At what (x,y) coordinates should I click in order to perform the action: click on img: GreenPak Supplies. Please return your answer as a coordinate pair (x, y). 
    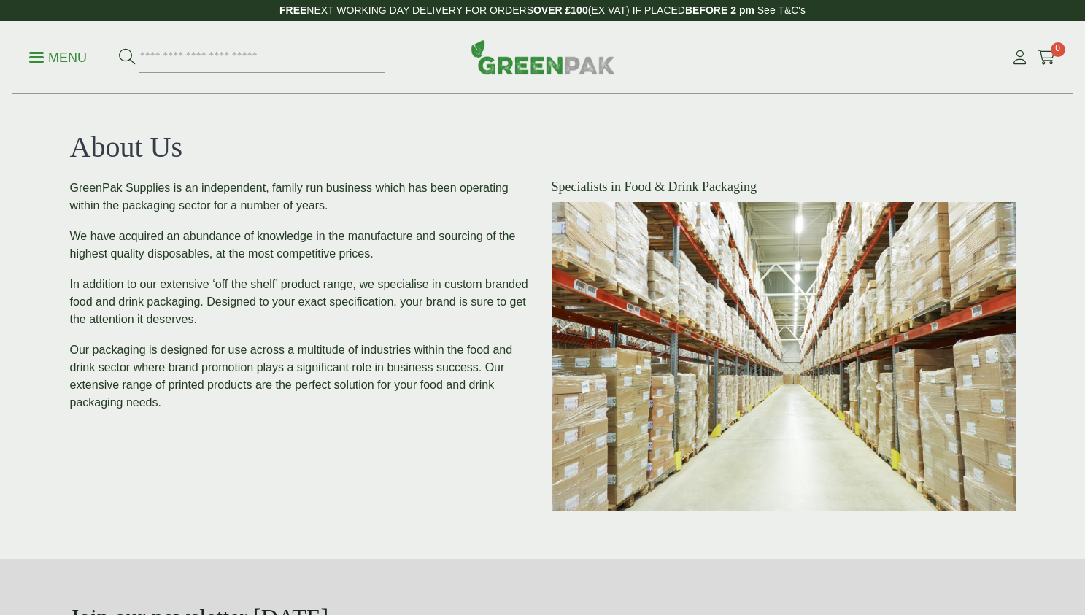
    Looking at the image, I should click on (543, 57).